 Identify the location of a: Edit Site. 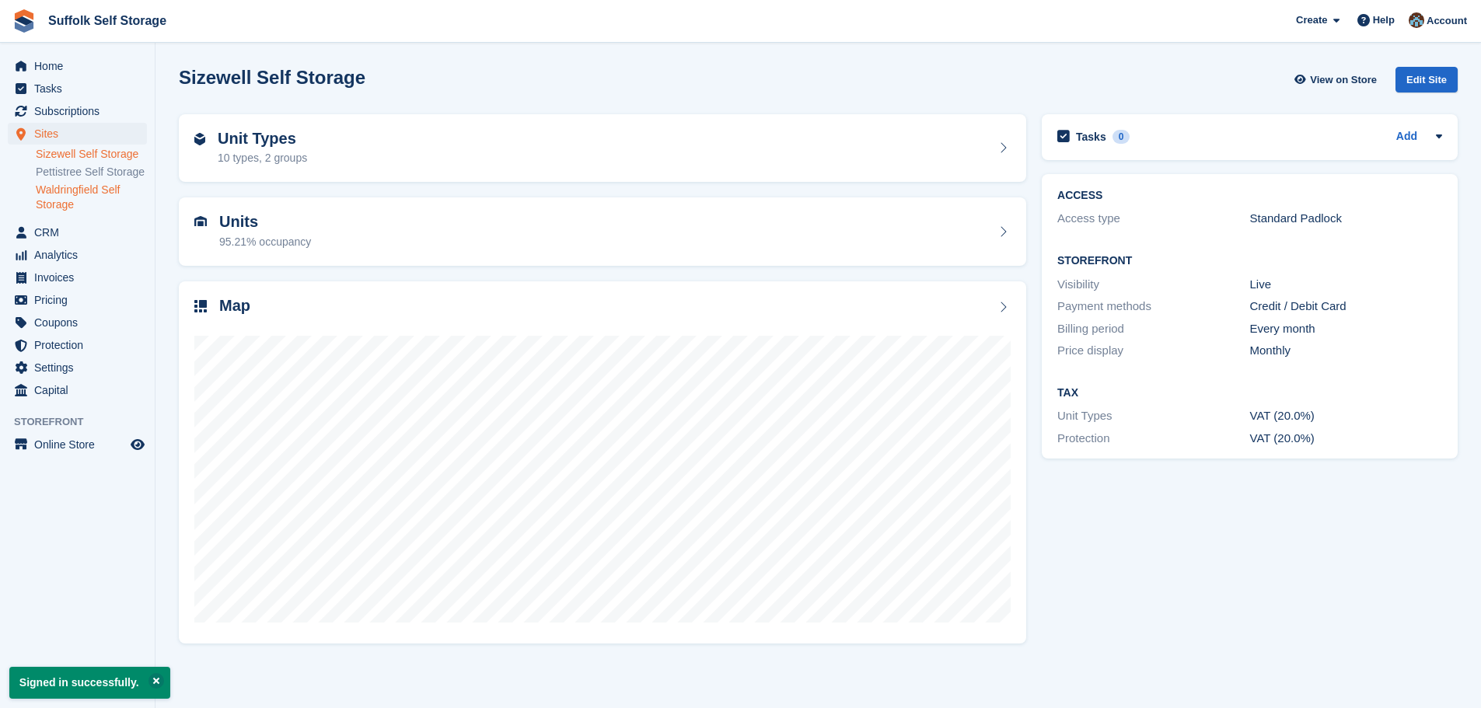
(1426, 82).